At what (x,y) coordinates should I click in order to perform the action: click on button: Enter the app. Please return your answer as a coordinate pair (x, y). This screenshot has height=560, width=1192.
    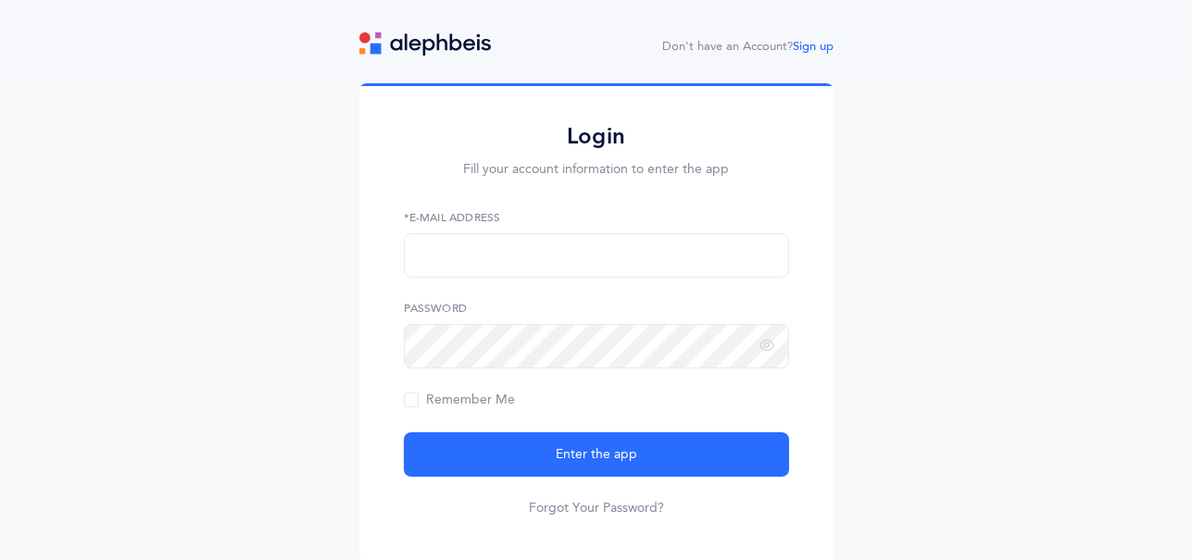
    Looking at the image, I should click on (596, 455).